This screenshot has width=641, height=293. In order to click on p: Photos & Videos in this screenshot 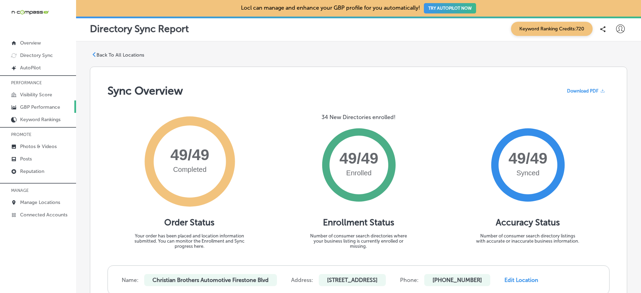, I will do `click(38, 147)`.